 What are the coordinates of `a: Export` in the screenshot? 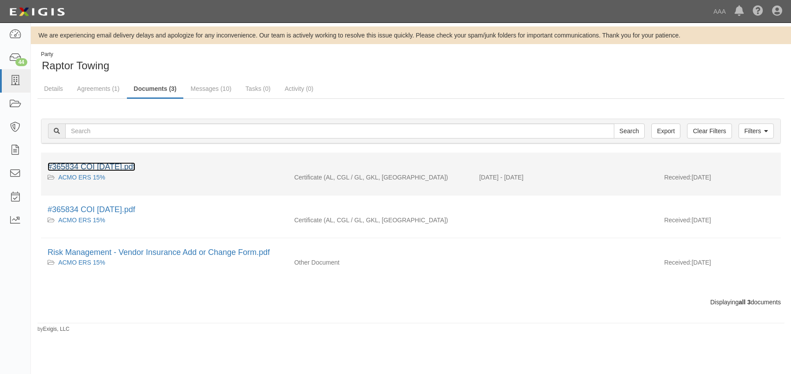 It's located at (666, 131).